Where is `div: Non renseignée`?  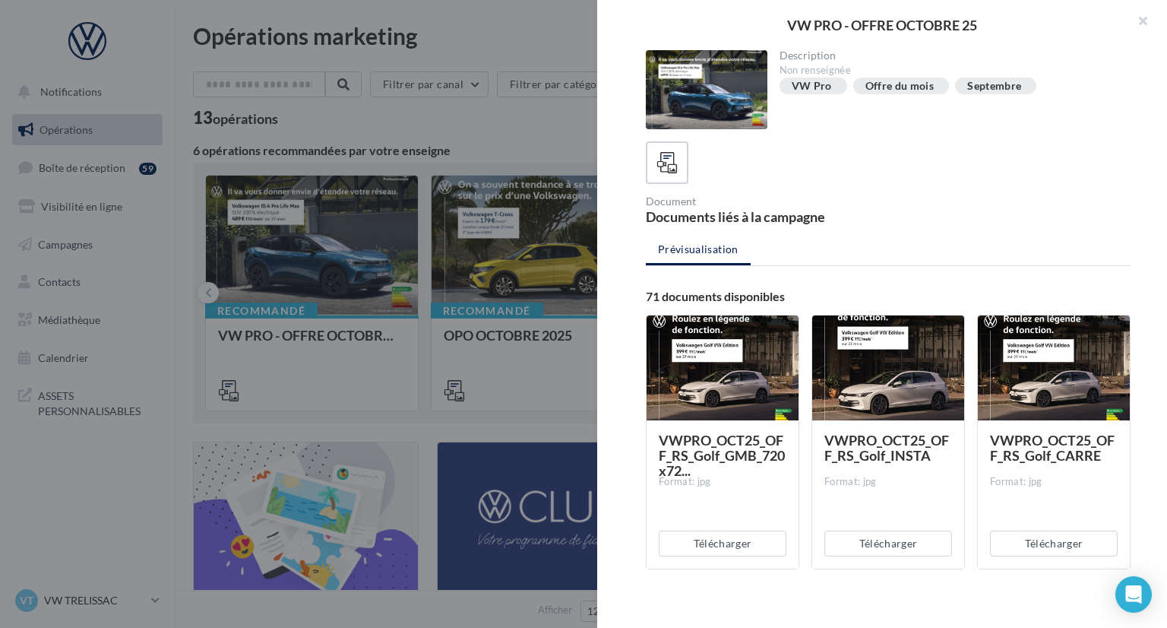
div: Non renseignée is located at coordinates (949, 71).